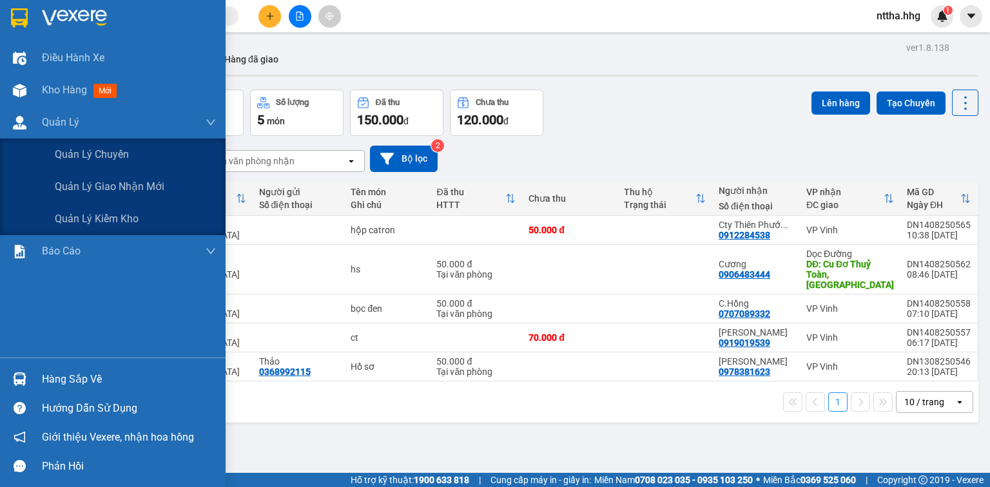 The width and height of the screenshot is (990, 487). What do you see at coordinates (470, 205) in the screenshot?
I see `div: HTTT` at bounding box center [470, 205].